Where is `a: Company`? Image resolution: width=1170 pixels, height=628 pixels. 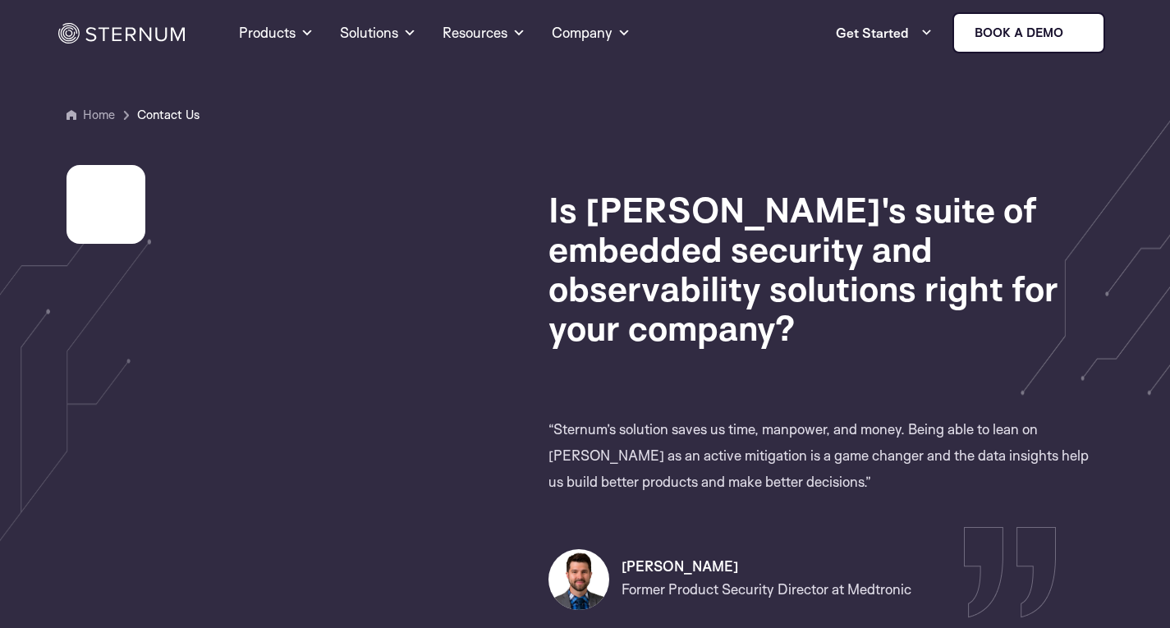
a: Company is located at coordinates (591, 33).